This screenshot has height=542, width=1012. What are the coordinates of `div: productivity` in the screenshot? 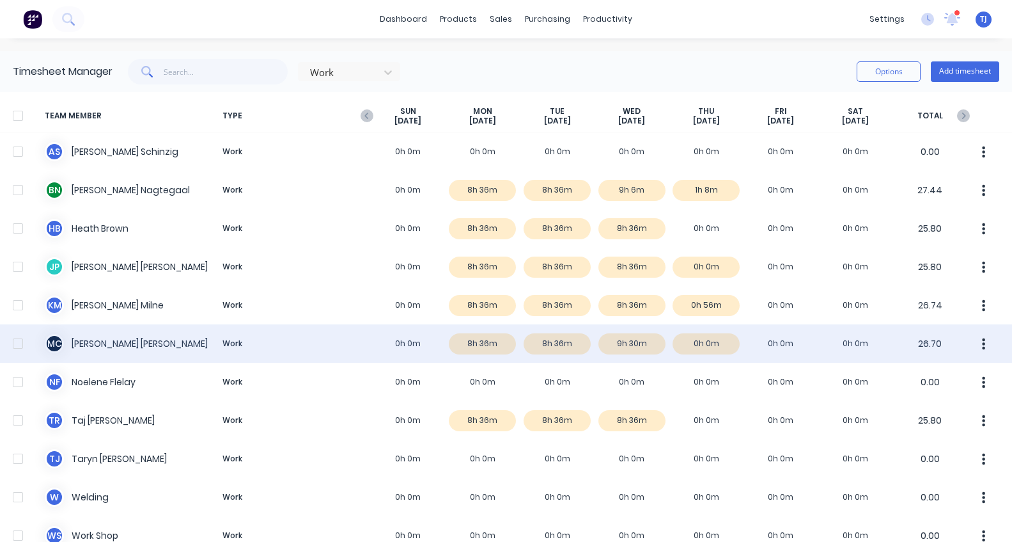 It's located at (607, 19).